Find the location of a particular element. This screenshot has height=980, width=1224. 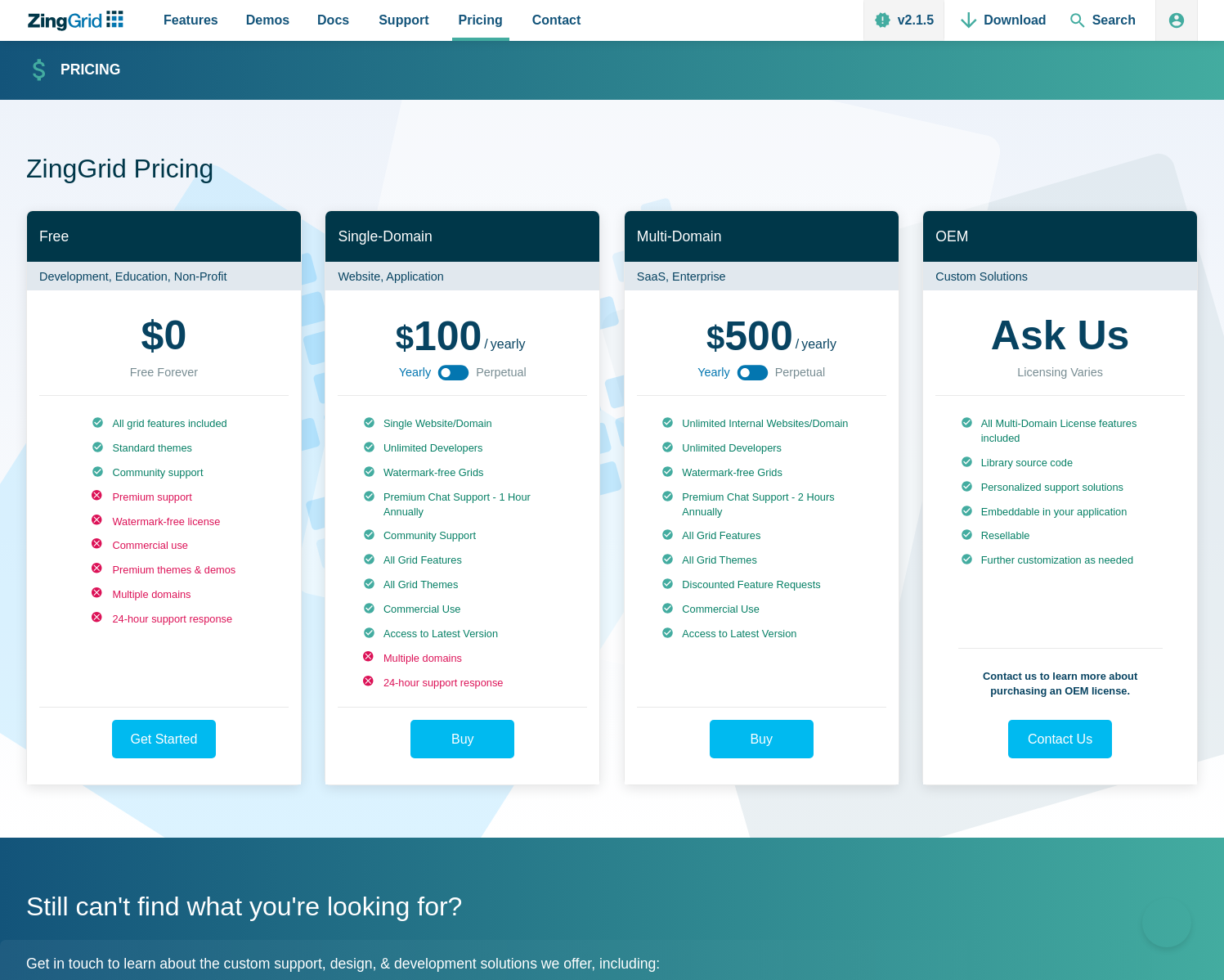

li: All Multi-Domain License features included is located at coordinates (1061, 431).